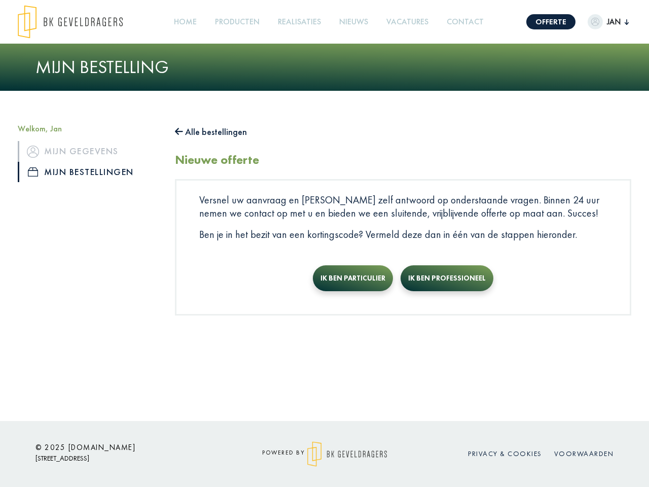 This screenshot has width=649, height=487. I want to click on a: Producten, so click(237, 22).